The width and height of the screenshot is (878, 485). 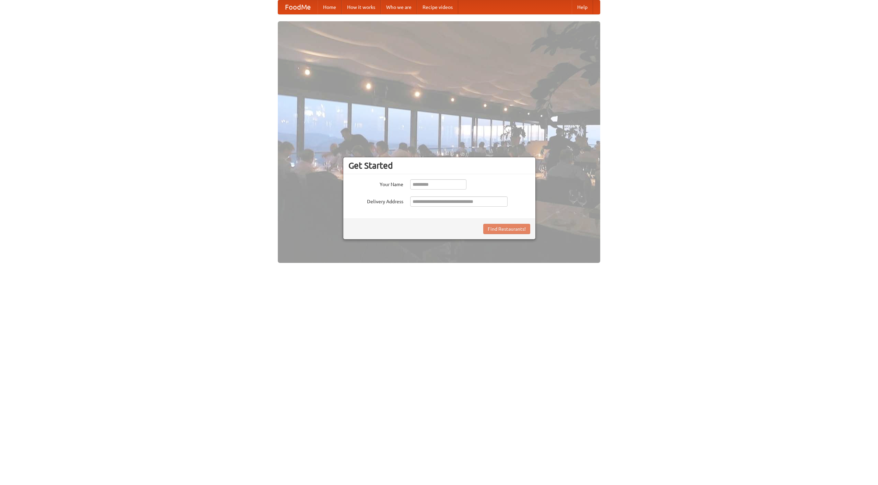 I want to click on label: Your Name, so click(x=376, y=183).